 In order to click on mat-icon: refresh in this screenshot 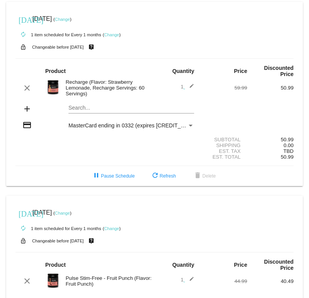, I will do `click(155, 176)`.